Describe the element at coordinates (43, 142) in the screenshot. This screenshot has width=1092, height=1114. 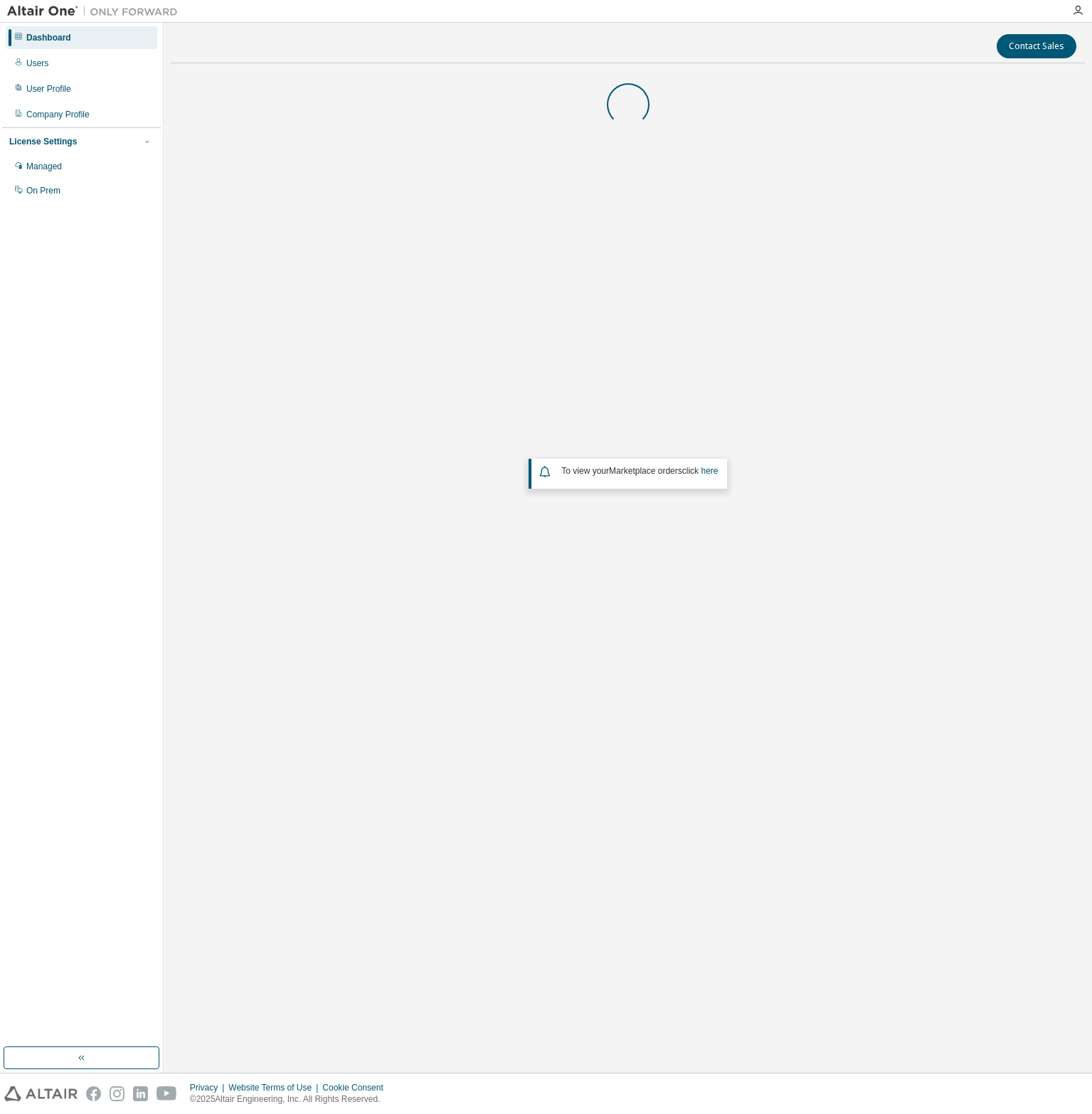
I see `div: License Settings` at that location.